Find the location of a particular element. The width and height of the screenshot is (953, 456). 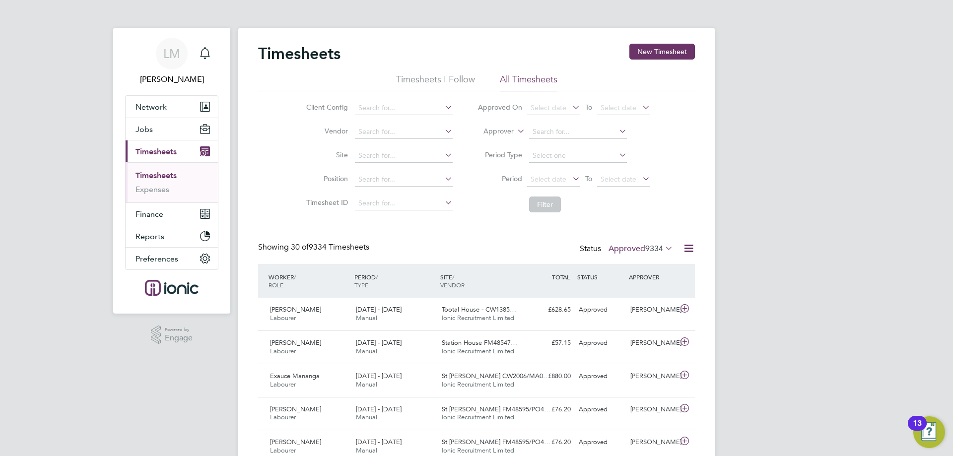

button: Finance is located at coordinates (172, 214).